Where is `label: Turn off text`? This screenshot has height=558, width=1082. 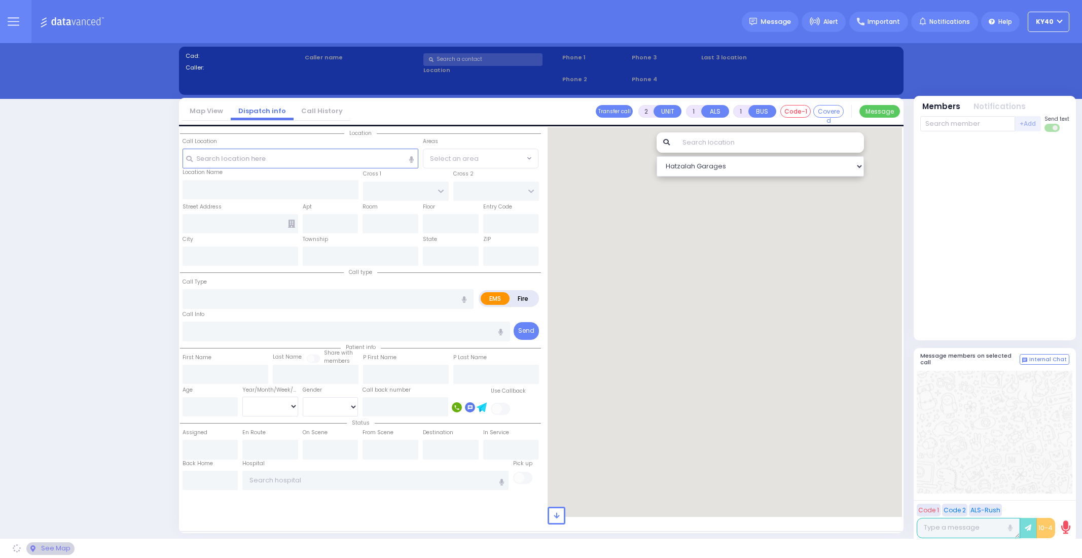 label: Turn off text is located at coordinates (1053, 128).